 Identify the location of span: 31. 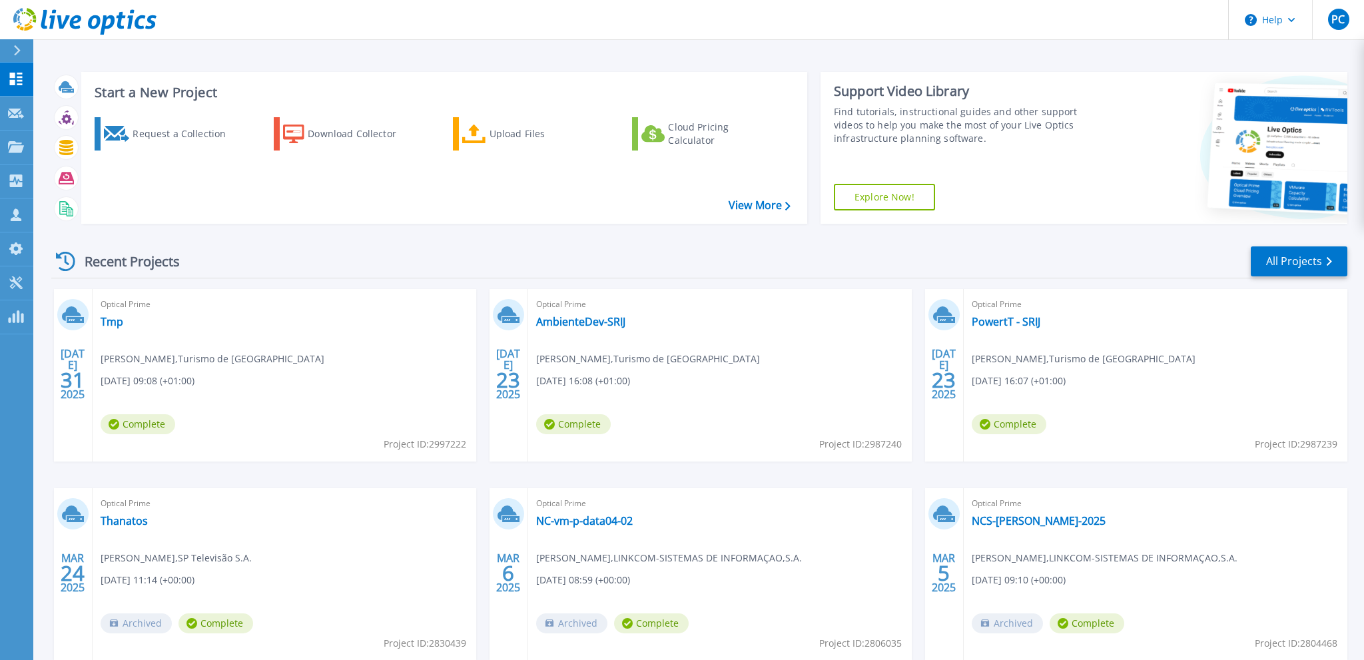
(73, 380).